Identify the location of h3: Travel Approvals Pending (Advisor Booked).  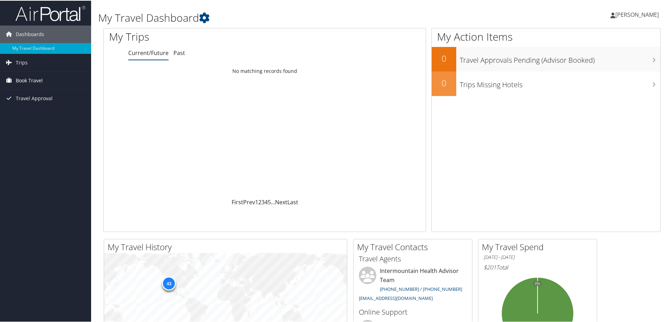
(560, 58).